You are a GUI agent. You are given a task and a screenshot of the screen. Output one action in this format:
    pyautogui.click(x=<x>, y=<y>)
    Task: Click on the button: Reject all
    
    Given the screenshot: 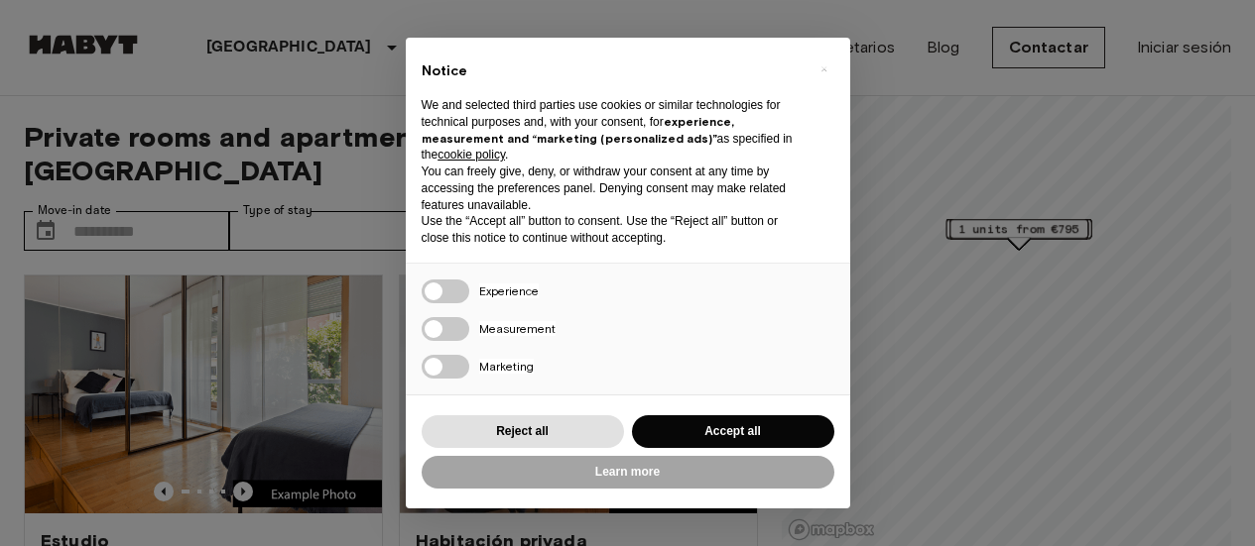 What is the action you would take?
    pyautogui.click(x=523, y=431)
    